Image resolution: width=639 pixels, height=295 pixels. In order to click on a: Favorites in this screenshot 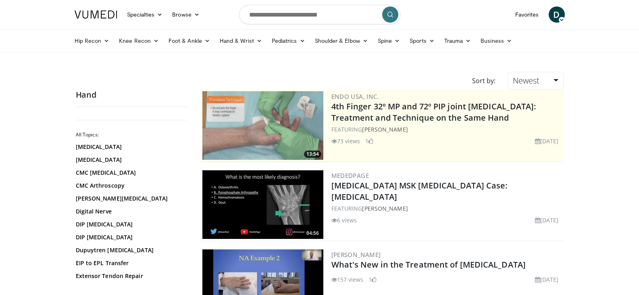, I will do `click(527, 15)`.